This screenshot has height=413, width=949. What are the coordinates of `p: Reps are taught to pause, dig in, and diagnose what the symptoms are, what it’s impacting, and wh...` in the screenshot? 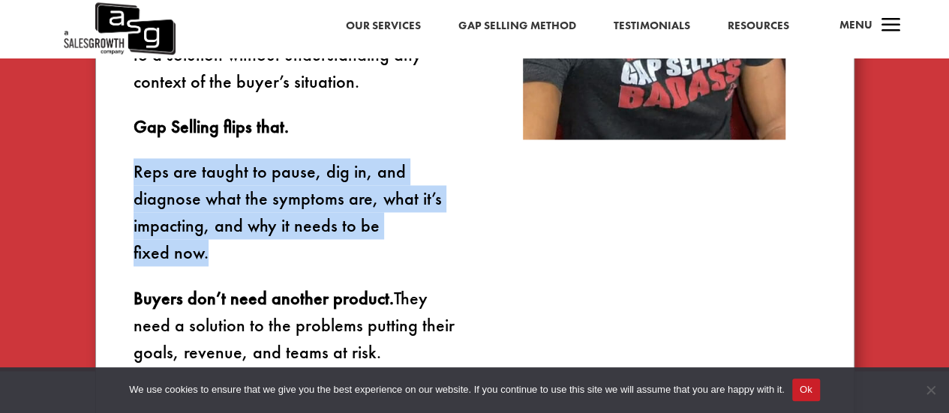 It's located at (294, 221).